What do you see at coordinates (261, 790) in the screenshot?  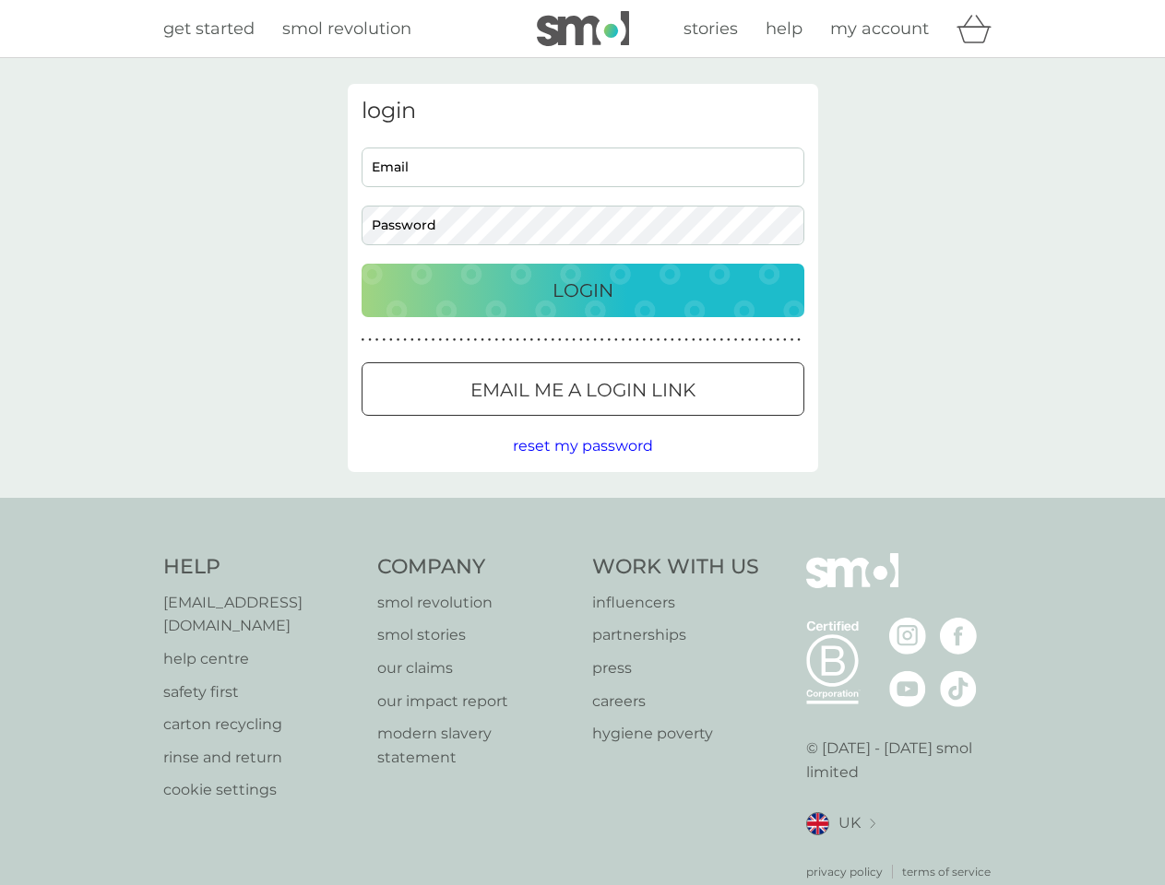 I see `p: cookie settings` at bounding box center [261, 790].